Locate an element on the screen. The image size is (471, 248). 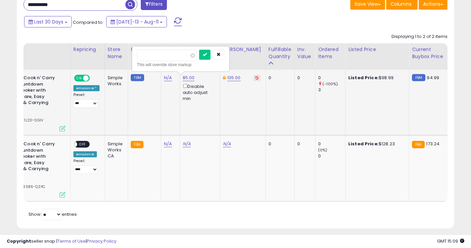
div: Amazon AI is located at coordinates (85, 154).